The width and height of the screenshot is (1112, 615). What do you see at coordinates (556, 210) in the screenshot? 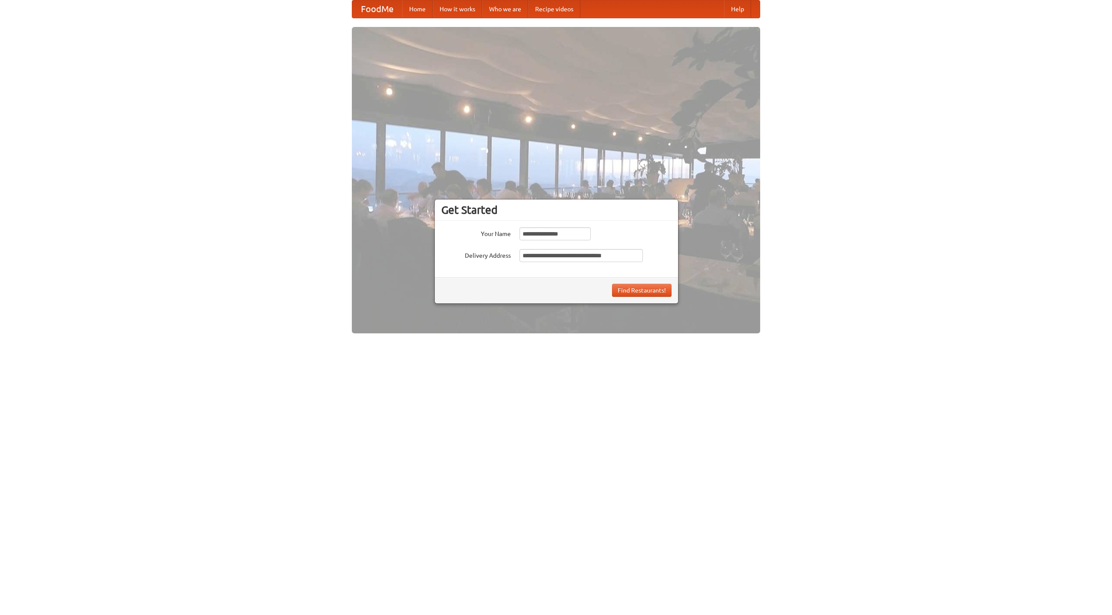
I see `h3: Get Started` at bounding box center [556, 210].